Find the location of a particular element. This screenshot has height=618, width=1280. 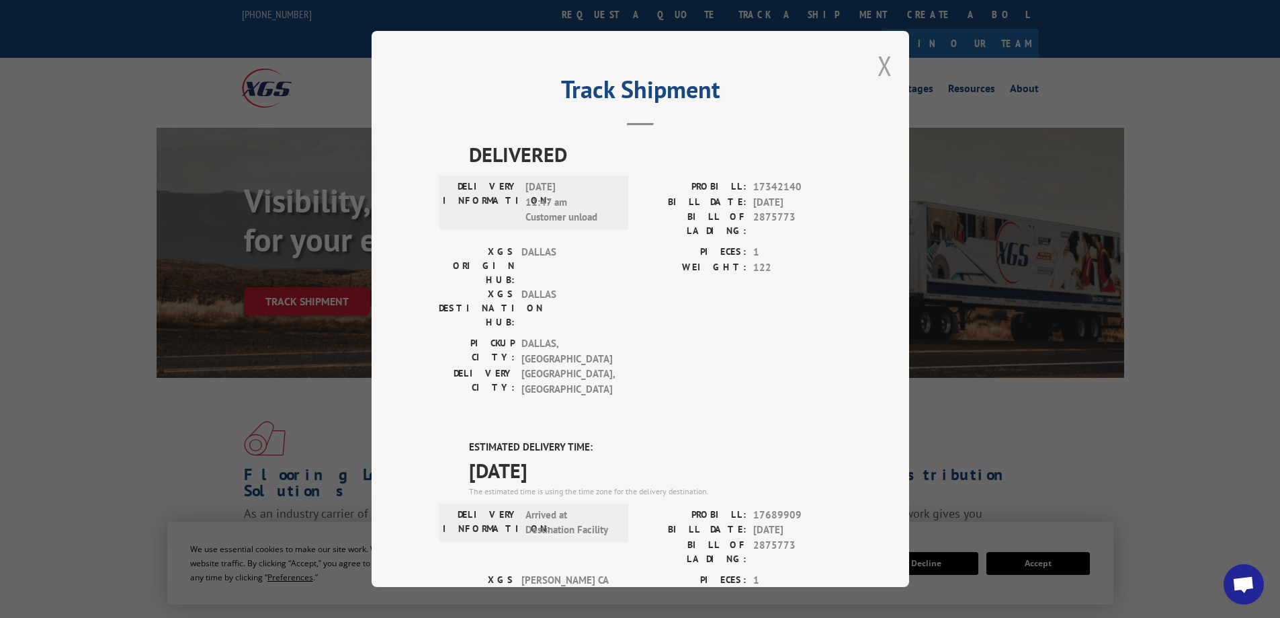

span: 17342140 is located at coordinates (798, 187).